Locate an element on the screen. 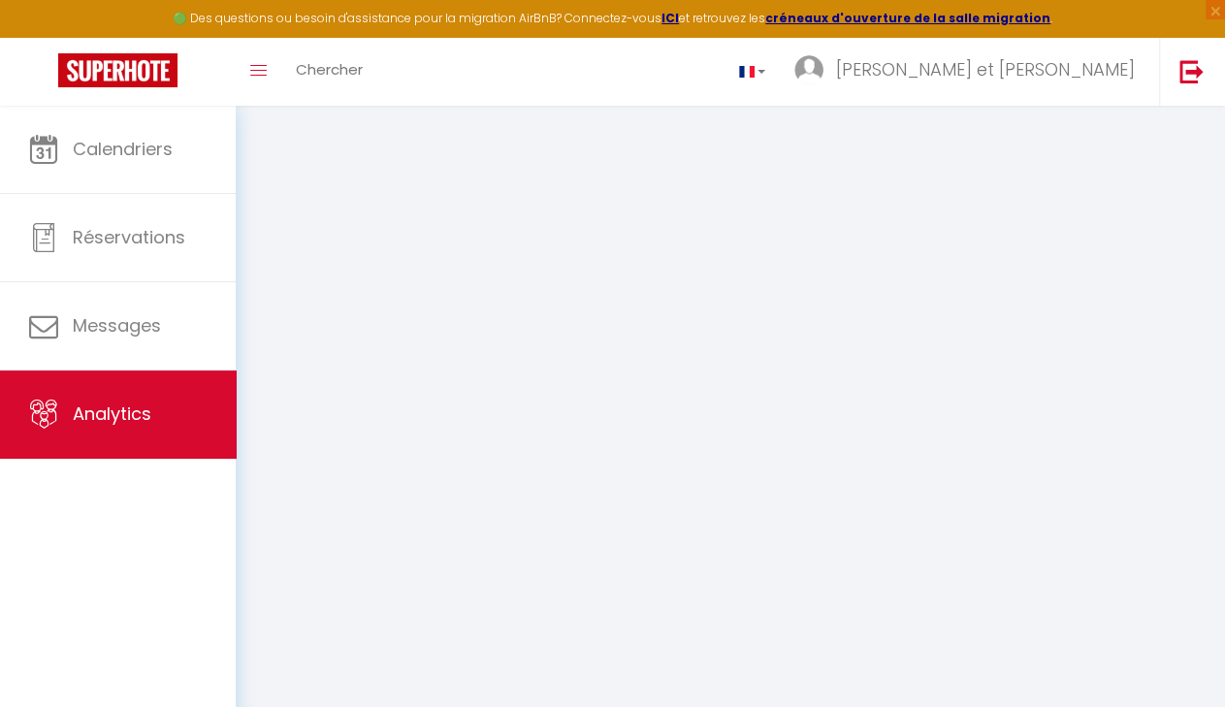 This screenshot has width=1225, height=707. img: logout is located at coordinates (1191, 71).